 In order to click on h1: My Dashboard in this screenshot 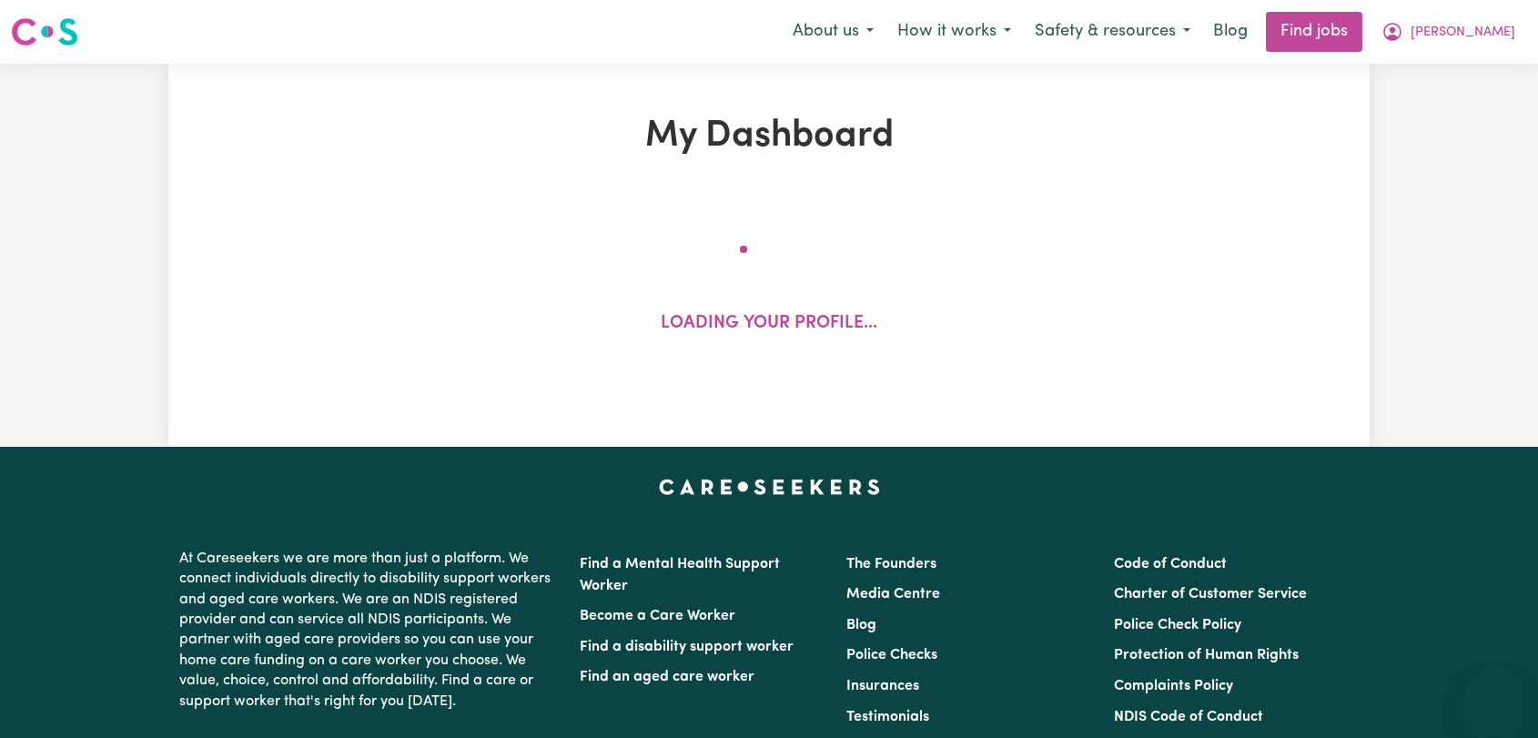, I will do `click(769, 137)`.